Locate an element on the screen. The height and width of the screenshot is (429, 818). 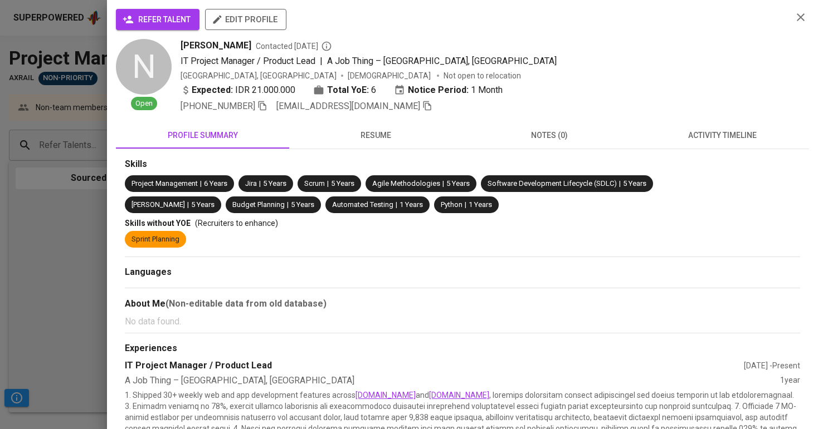
span: Python is located at coordinates (451, 204).